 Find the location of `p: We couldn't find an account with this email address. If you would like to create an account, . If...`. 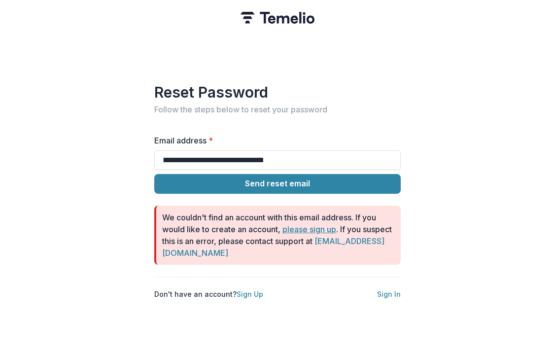

p: We couldn't find an account with this email address. If you would like to create an account, . If... is located at coordinates (277, 235).